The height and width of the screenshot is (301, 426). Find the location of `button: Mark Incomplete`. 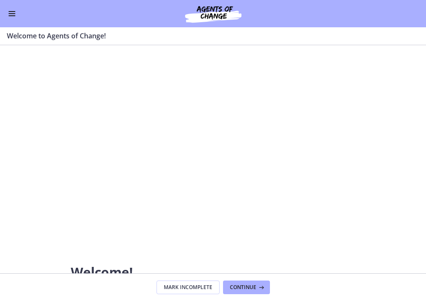

button: Mark Incomplete is located at coordinates (188, 287).